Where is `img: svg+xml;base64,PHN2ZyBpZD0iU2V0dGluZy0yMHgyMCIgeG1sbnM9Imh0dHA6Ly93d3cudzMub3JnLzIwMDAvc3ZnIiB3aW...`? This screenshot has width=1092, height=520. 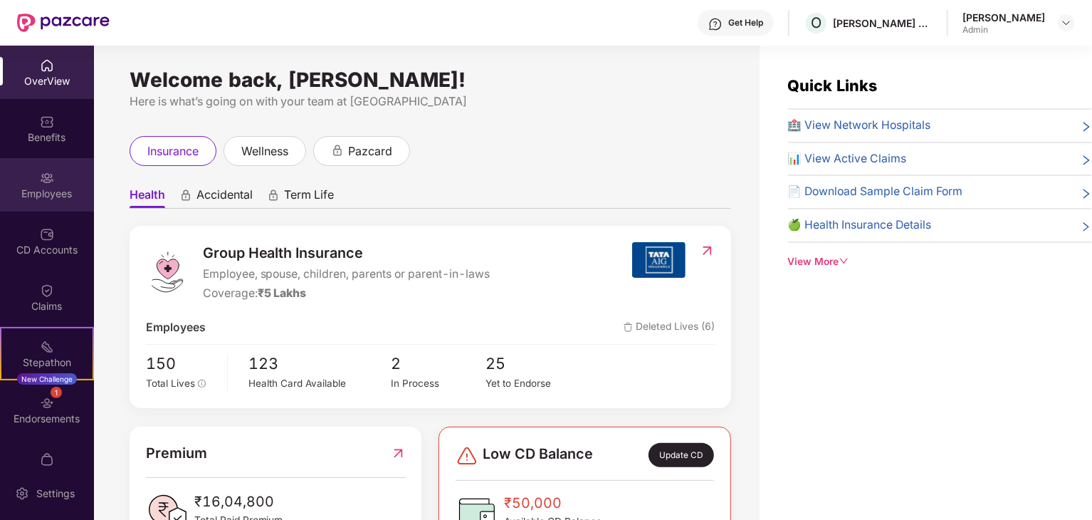
img: svg+xml;base64,PHN2ZyBpZD0iU2V0dGluZy0yMHgyMCIgeG1sbnM9Imh0dHA6Ly93d3cudzMub3JnLzIwMDAvc3ZnIiB3aW... is located at coordinates (22, 494).